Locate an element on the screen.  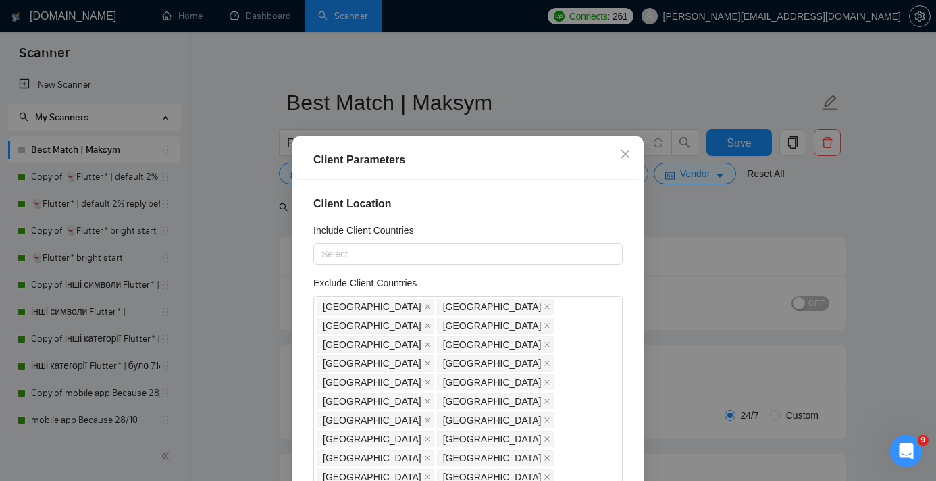
button: Close is located at coordinates (625, 155).